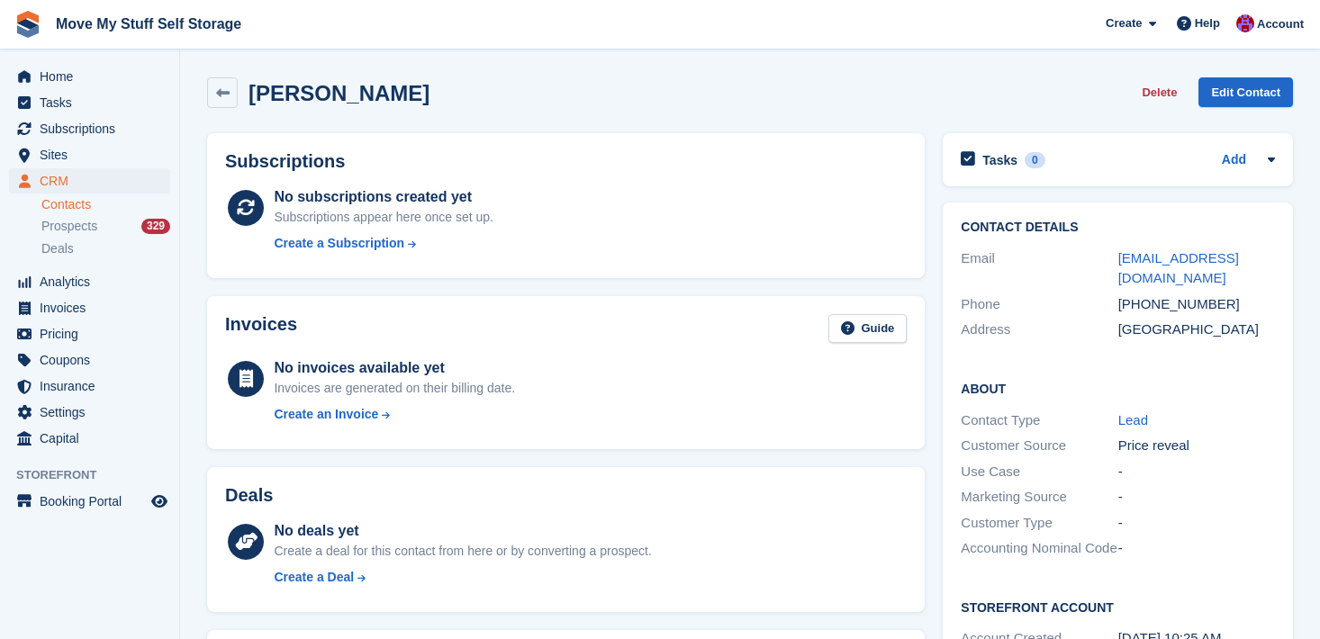  What do you see at coordinates (1118, 228) in the screenshot?
I see `h2: Contact Details` at bounding box center [1118, 228].